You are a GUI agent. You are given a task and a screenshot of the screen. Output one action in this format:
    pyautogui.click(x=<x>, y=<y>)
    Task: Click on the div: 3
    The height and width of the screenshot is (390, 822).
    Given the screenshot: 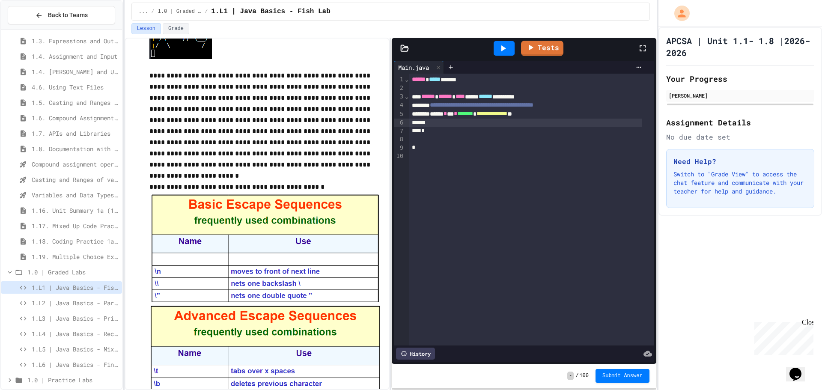 What is the action you would take?
    pyautogui.click(x=399, y=97)
    